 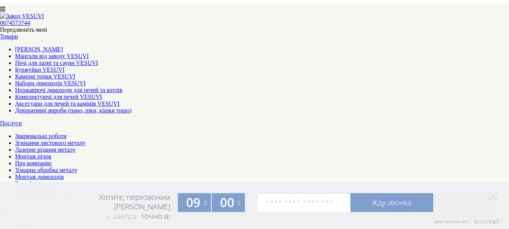 What do you see at coordinates (52, 56) in the screenshot?
I see `a: Мангали від заводу VESUVI` at bounding box center [52, 56].